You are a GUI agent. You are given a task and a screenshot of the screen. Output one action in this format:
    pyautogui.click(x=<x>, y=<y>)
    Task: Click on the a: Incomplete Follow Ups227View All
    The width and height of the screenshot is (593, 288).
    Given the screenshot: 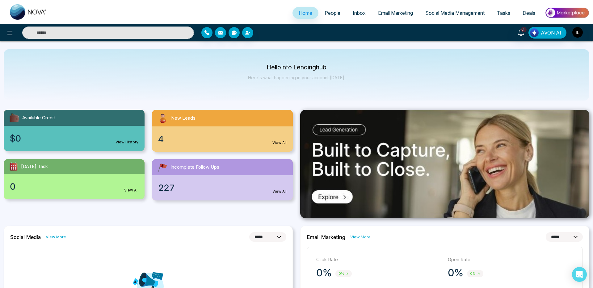 What is the action you would take?
    pyautogui.click(x=222, y=180)
    